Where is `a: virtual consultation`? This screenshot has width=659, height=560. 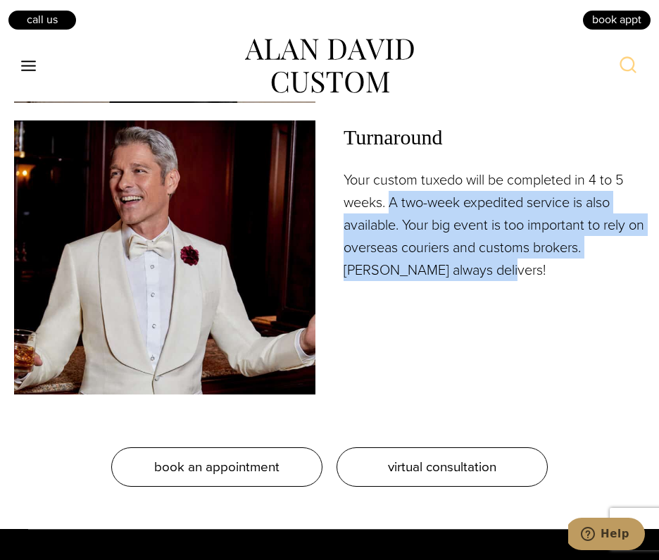
a: virtual consultation is located at coordinates (442, 467).